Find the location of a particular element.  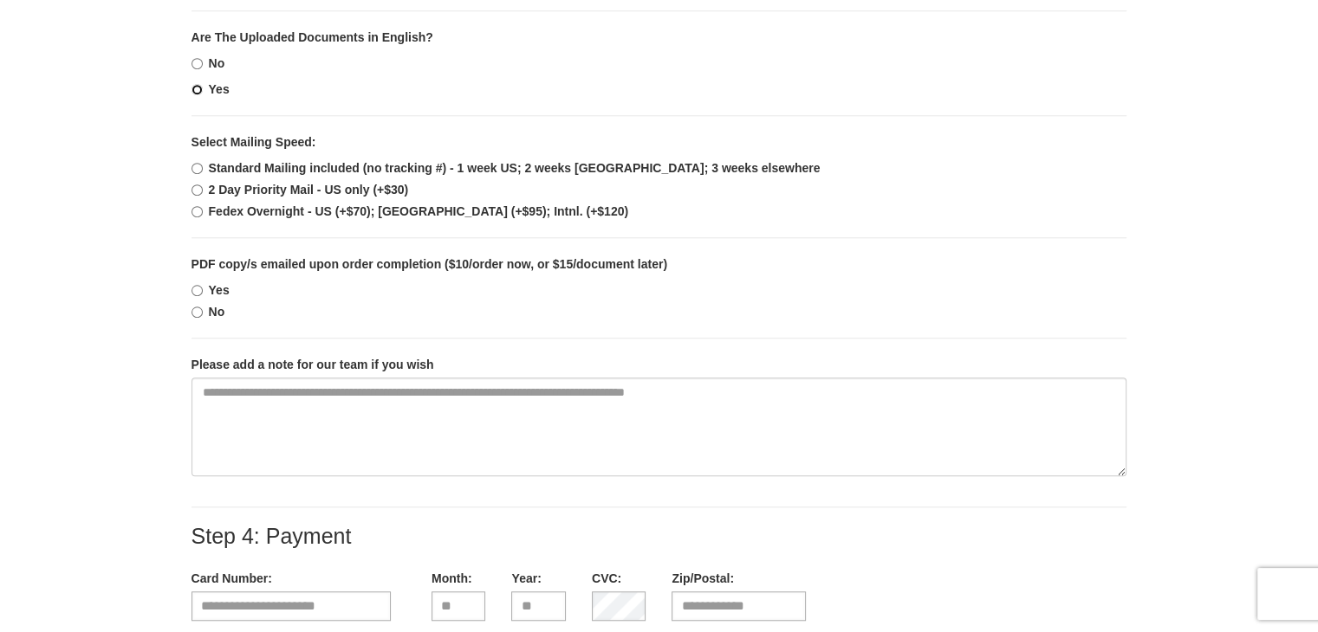

label: Month: is located at coordinates (451, 579).